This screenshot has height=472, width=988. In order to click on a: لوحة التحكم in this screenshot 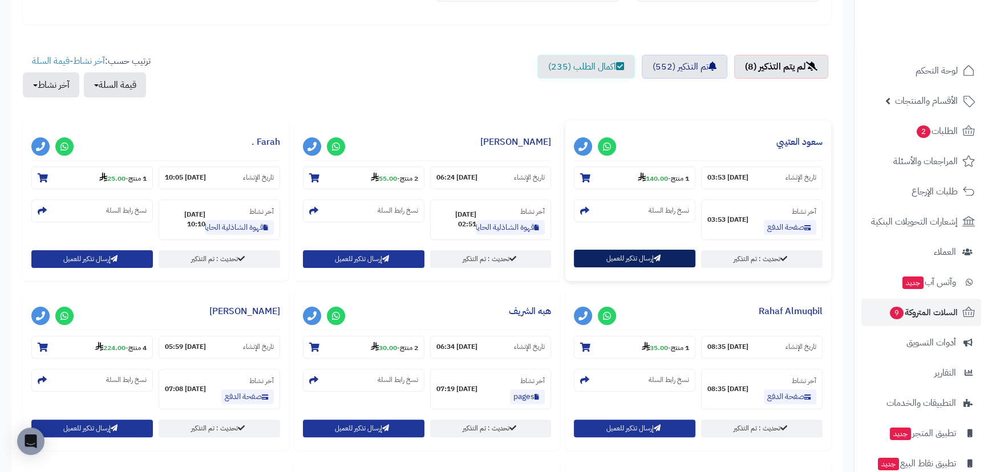, I will do `click(922, 71)`.